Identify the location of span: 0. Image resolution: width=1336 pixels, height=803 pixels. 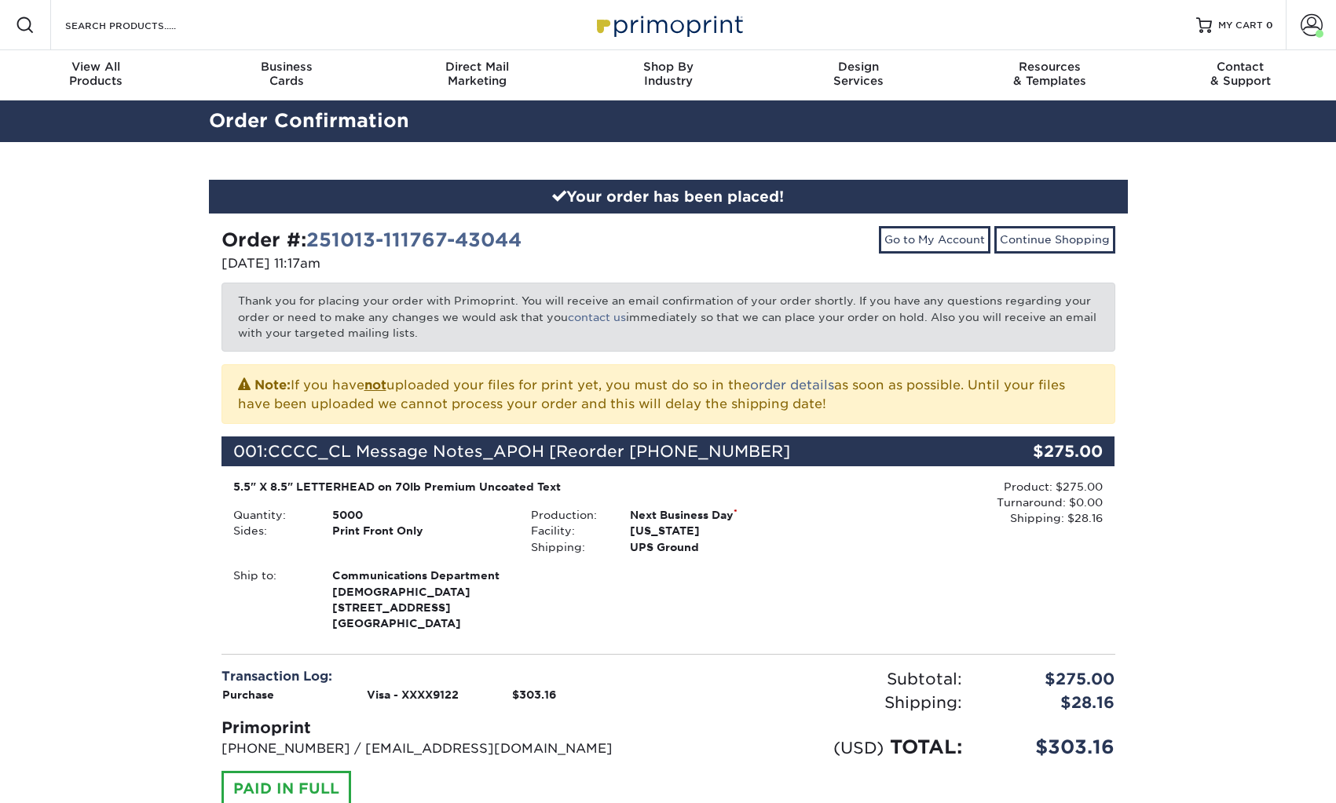
(1269, 25).